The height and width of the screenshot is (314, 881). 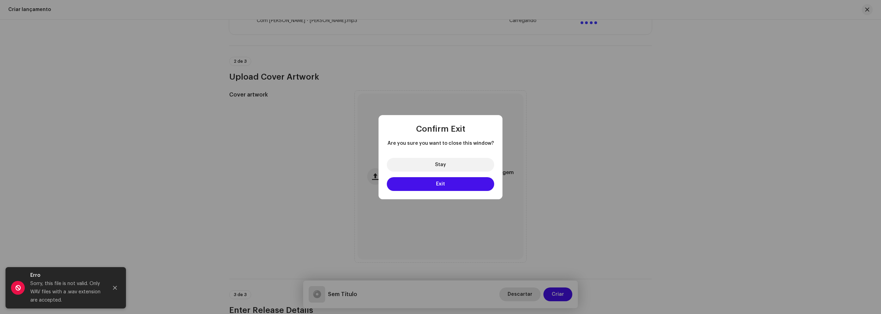 What do you see at coordinates (115, 287) in the screenshot?
I see `button: Close` at bounding box center [115, 287].